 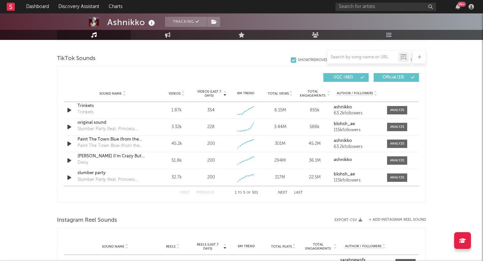 I want to click on span: Official ( 19 ), so click(x=393, y=77).